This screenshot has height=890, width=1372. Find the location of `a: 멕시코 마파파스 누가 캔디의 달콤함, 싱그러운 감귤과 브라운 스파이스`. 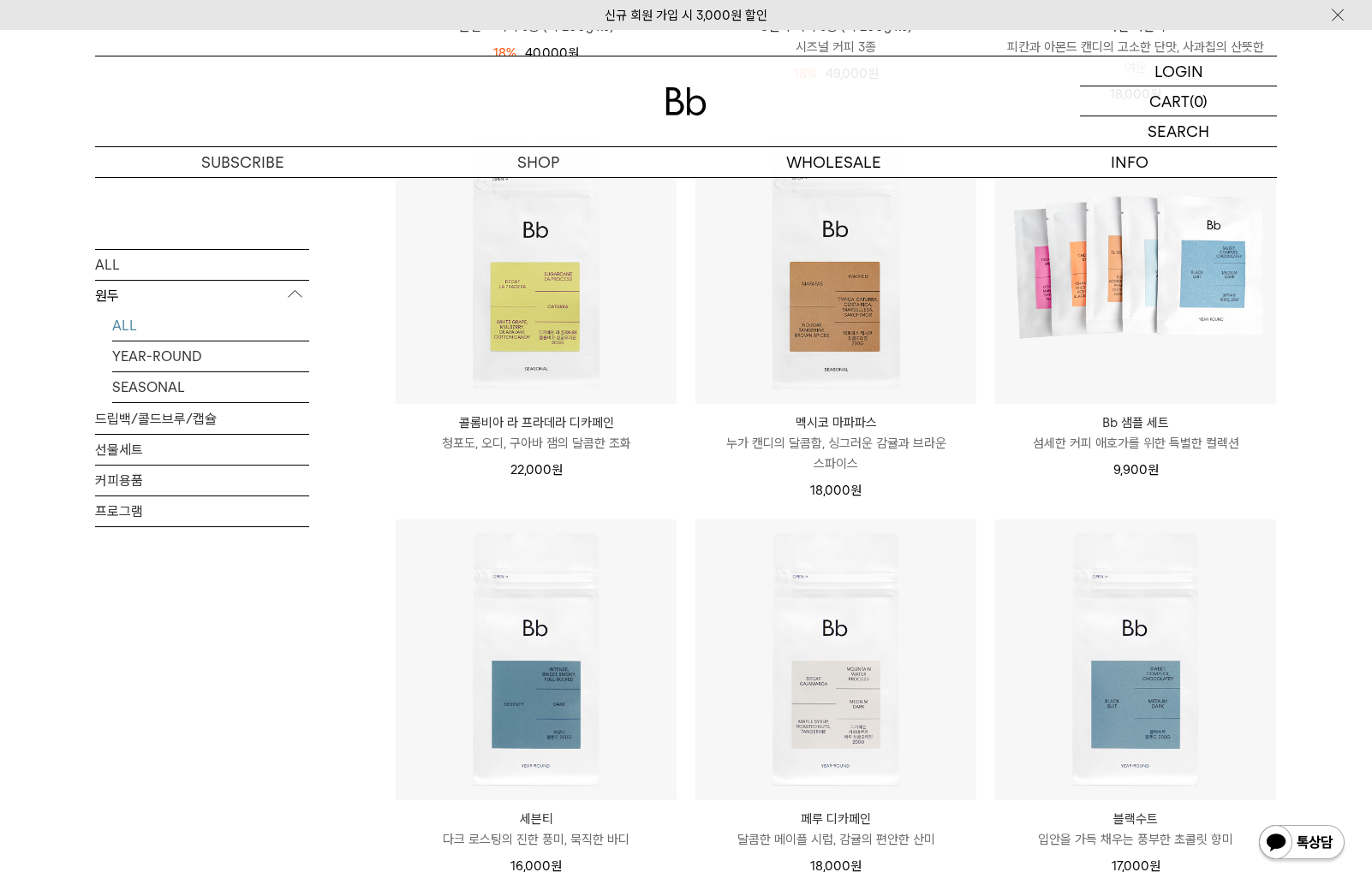

a: 멕시코 마파파스 누가 캔디의 달콤함, 싱그러운 감귤과 브라운 스파이스 is located at coordinates (836, 443).